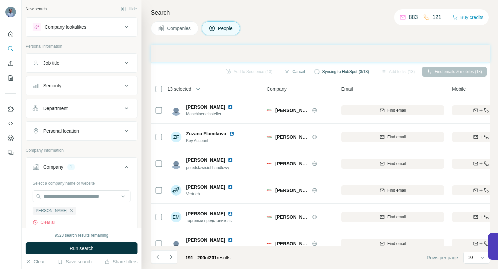  What do you see at coordinates (207, 257) in the screenshot?
I see `span: of` at bounding box center [207, 257].